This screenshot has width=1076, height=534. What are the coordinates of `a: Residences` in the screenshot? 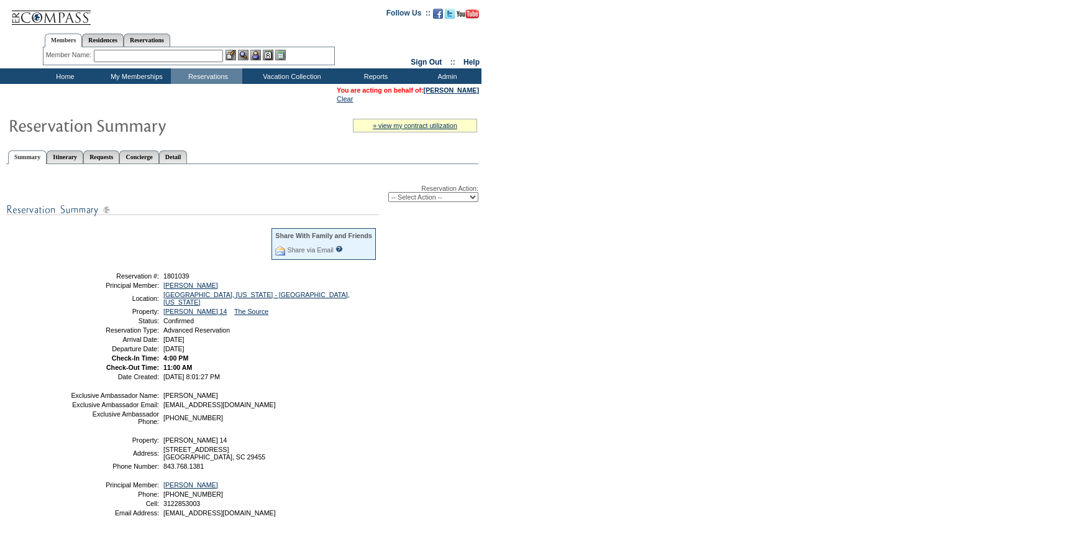 It's located at (102, 40).